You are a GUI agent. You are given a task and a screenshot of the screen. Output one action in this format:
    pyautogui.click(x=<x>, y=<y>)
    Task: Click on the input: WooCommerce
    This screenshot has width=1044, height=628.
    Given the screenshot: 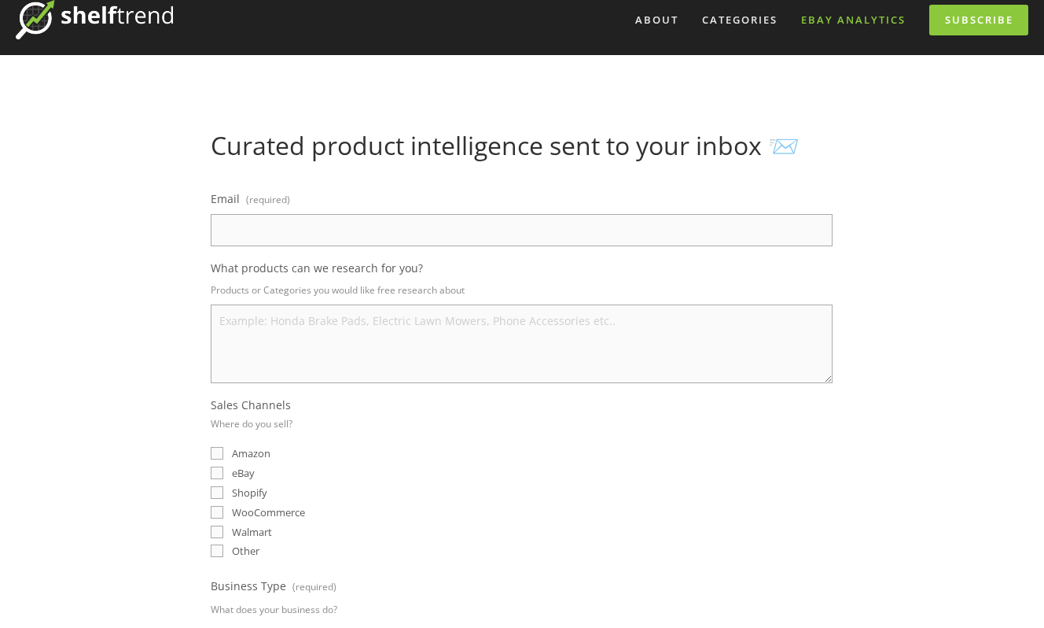 What is the action you would take?
    pyautogui.click(x=217, y=512)
    